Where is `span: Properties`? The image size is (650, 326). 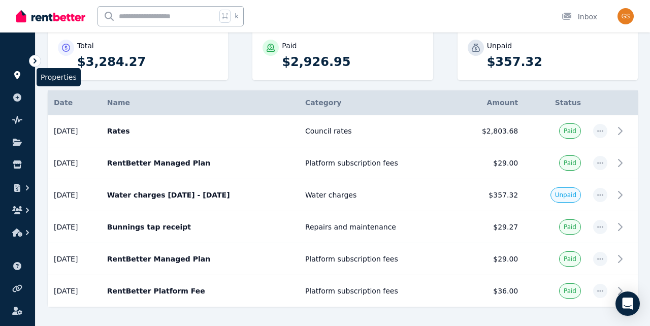 span: Properties is located at coordinates (58, 77).